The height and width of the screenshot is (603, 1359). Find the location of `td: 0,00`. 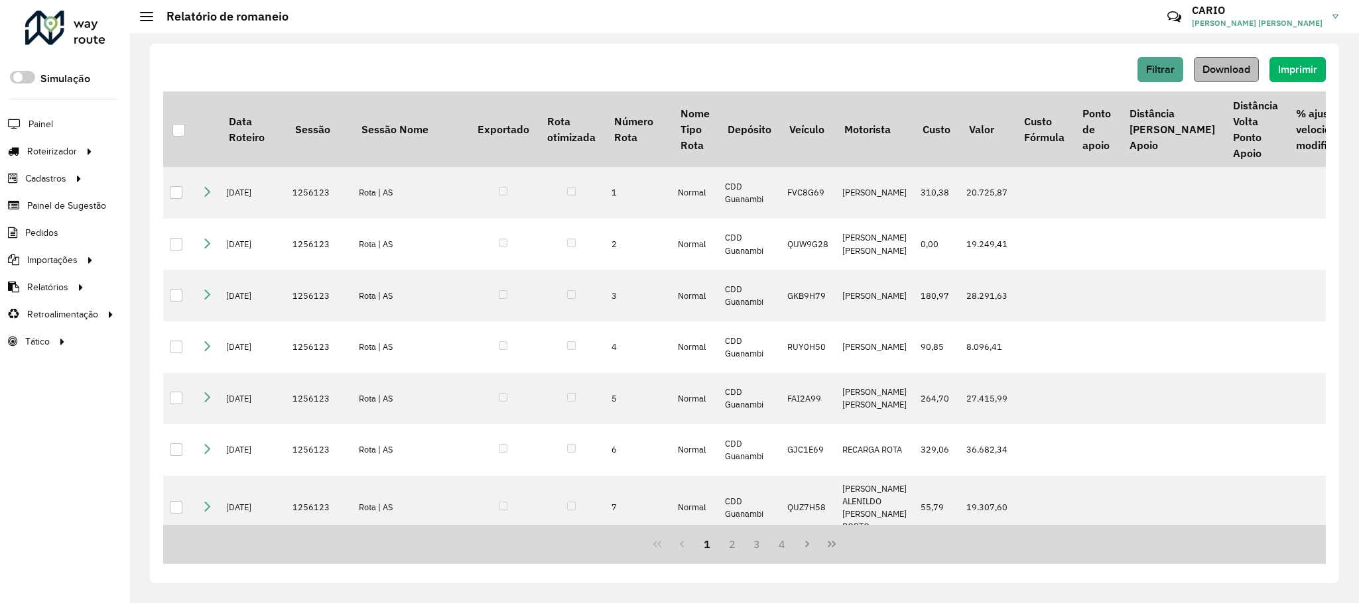

td: 0,00 is located at coordinates (936, 245).